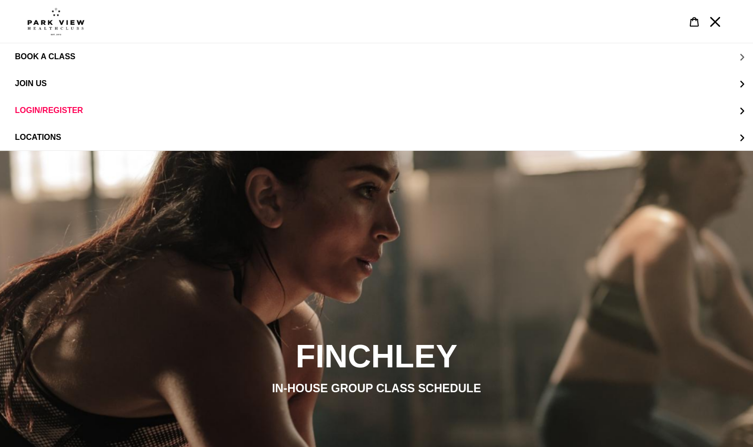  What do you see at coordinates (56, 21) in the screenshot?
I see `img: Park view health clubs is a gym near you.` at bounding box center [56, 21].